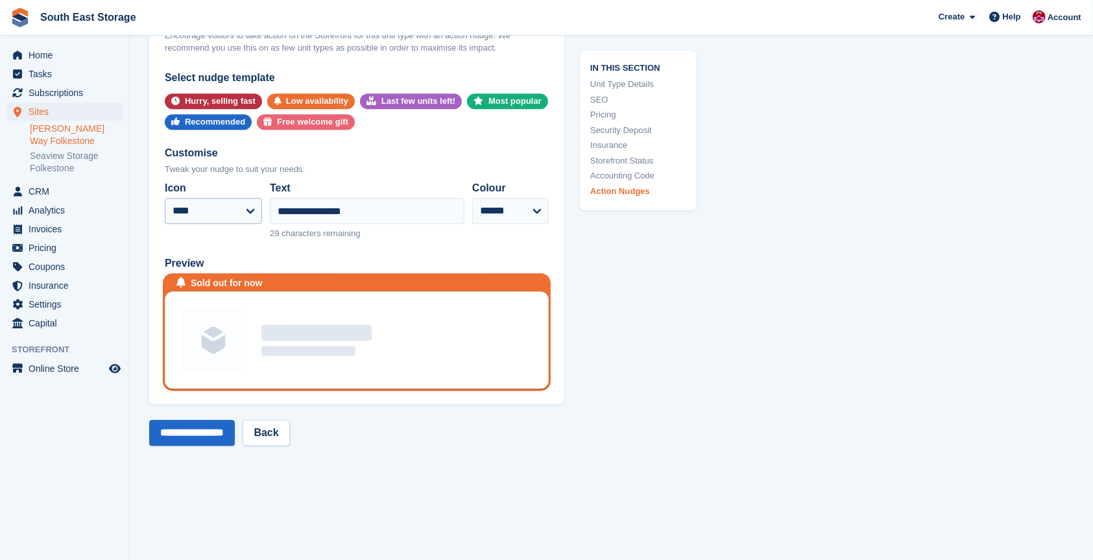 This screenshot has height=560, width=1093. What do you see at coordinates (357, 169) in the screenshot?
I see `div: Tweak your nudge to suit your needs.` at bounding box center [357, 169].